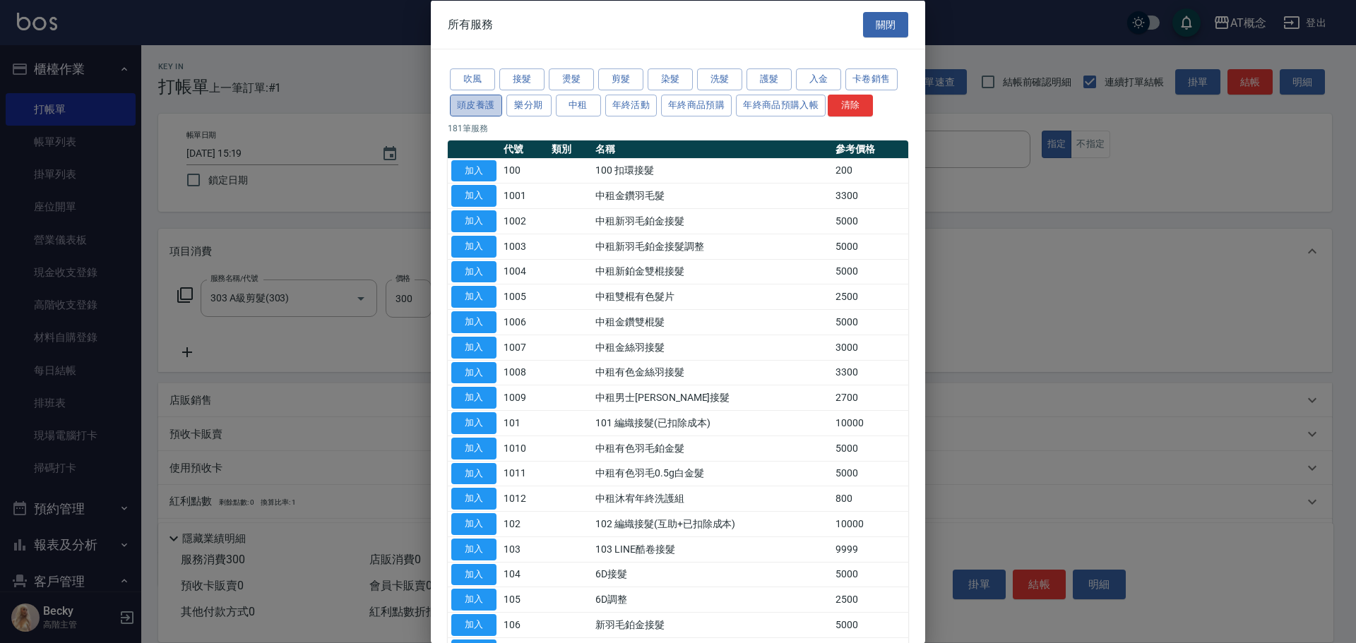 The image size is (1356, 643). Describe the element at coordinates (719, 79) in the screenshot. I see `button: 洗髮` at that location.